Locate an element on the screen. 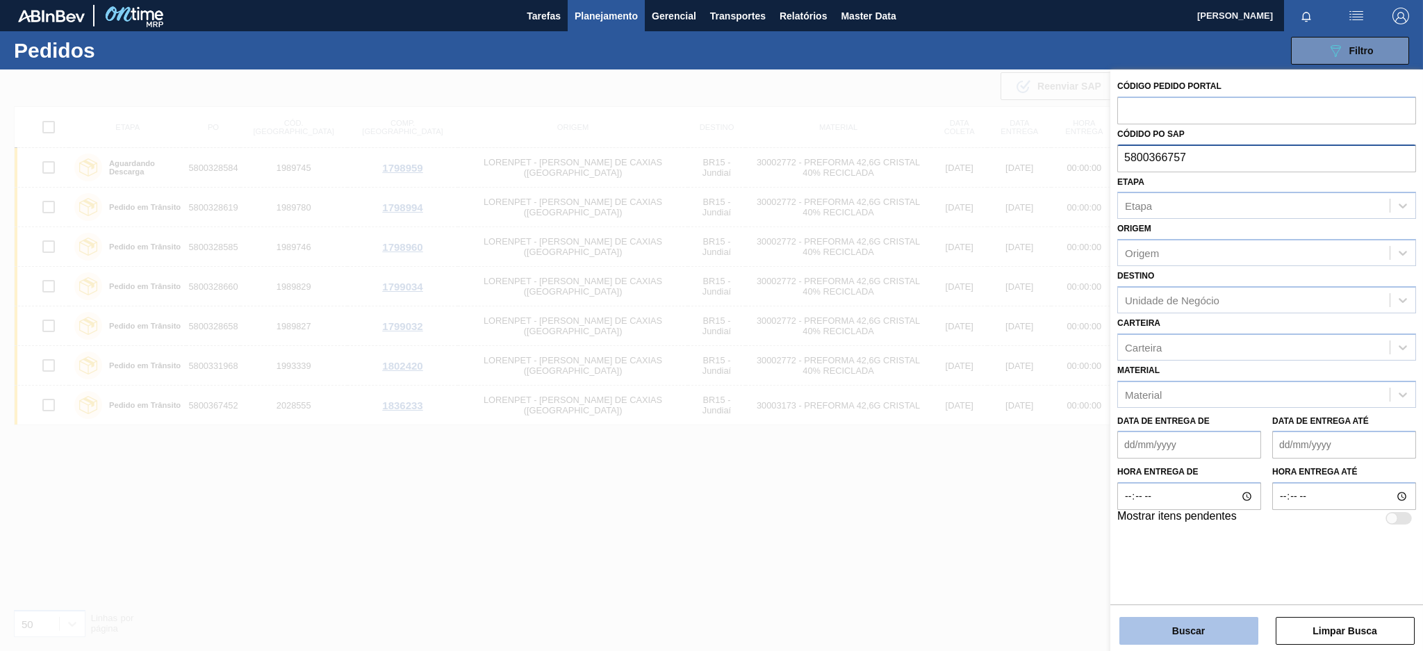 This screenshot has height=651, width=1423. span: Filtro is located at coordinates (1361, 51).